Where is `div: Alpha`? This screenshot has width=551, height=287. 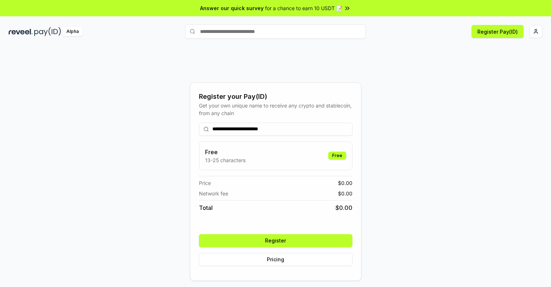
div: Alpha is located at coordinates (73, 31).